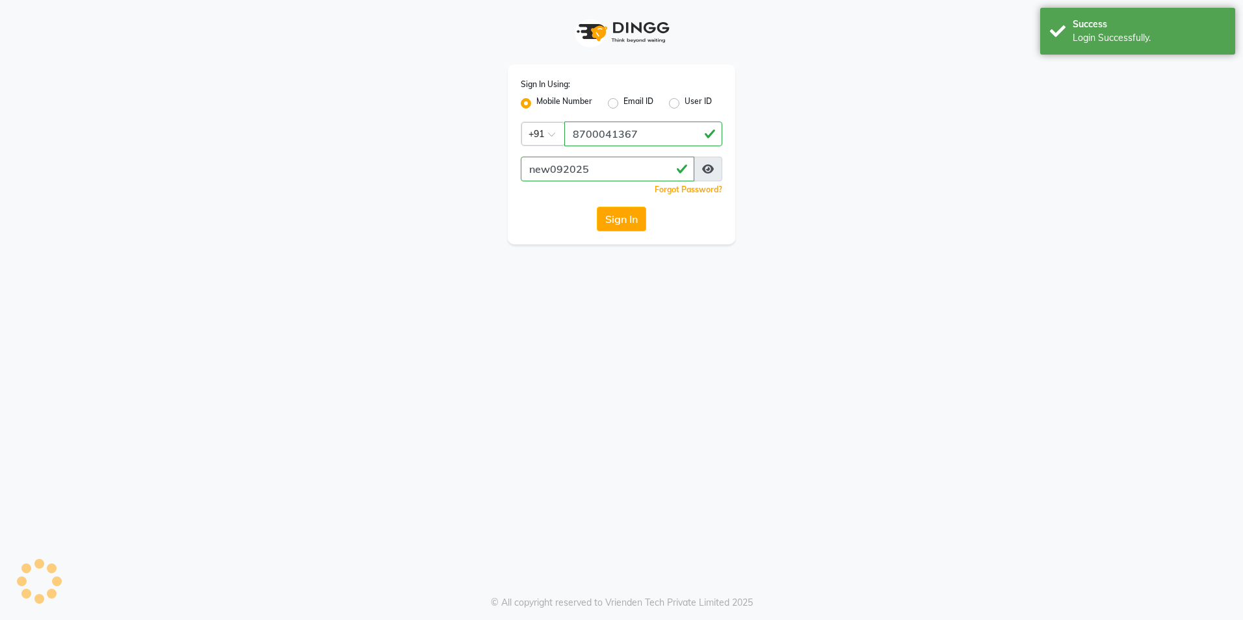  I want to click on div: Login Successfully., so click(1149, 38).